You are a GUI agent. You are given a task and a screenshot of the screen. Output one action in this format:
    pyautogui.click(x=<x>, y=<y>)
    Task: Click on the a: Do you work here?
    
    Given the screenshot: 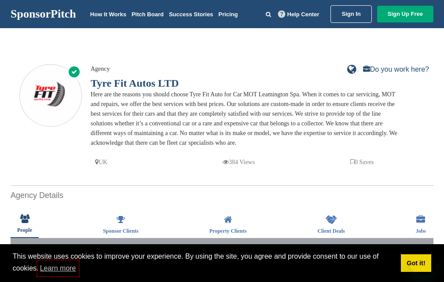 What is the action you would take?
    pyautogui.click(x=396, y=70)
    